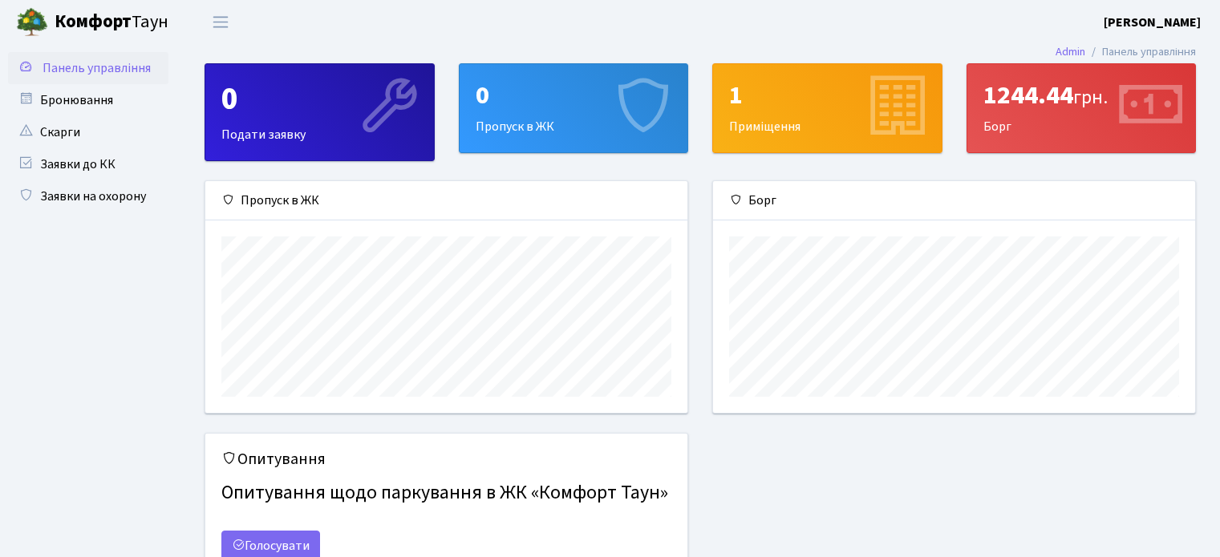 Image resolution: width=1220 pixels, height=557 pixels. Describe the element at coordinates (96, 68) in the screenshot. I see `span: Панель управління` at that location.